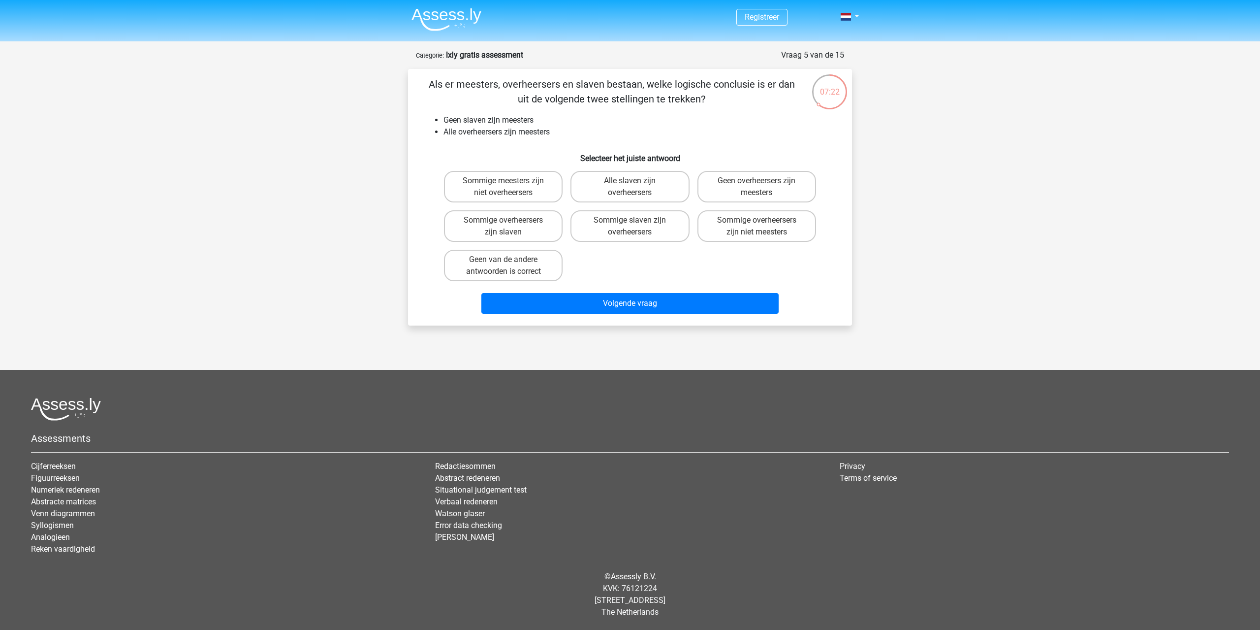  What do you see at coordinates (481, 489) in the screenshot?
I see `a: Situational judgement test` at bounding box center [481, 489].